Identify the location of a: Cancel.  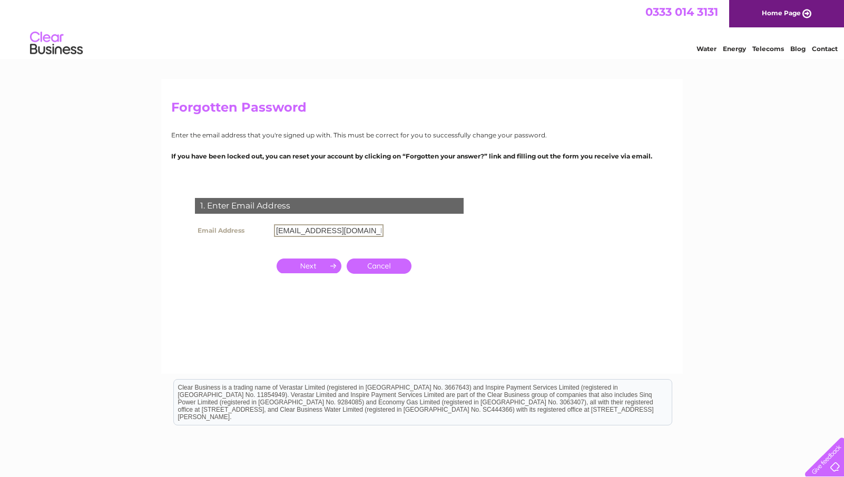
(379, 266).